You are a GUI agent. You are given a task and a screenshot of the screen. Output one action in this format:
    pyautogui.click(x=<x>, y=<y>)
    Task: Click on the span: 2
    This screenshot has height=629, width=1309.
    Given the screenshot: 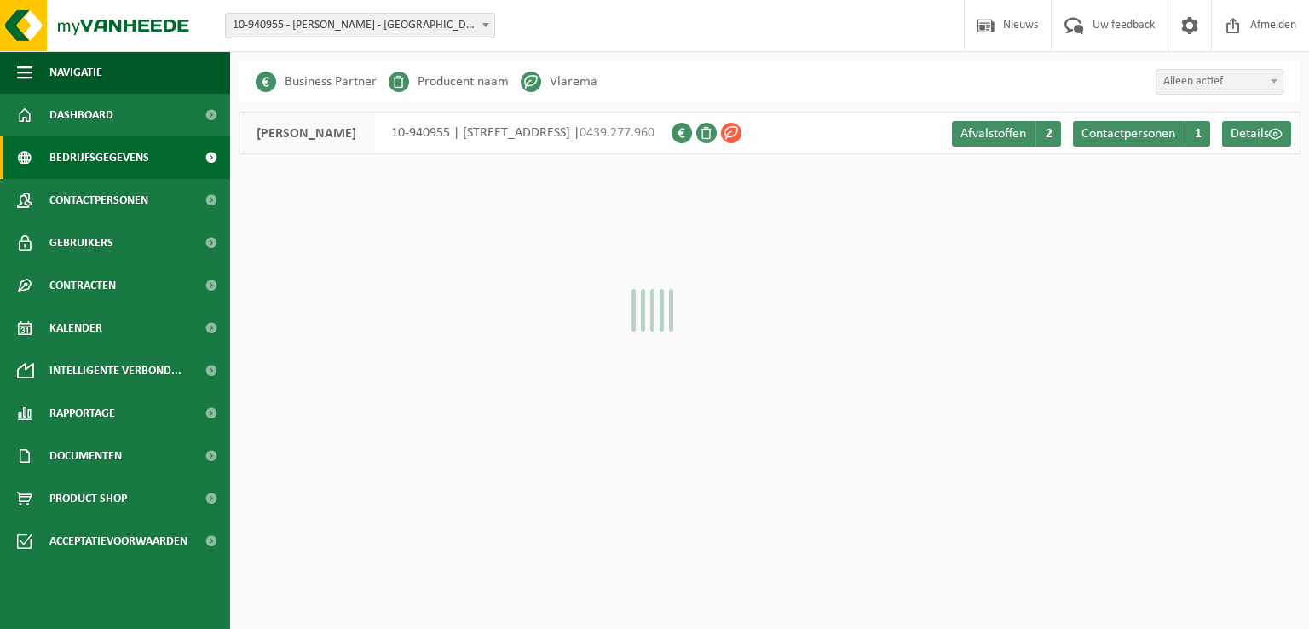 What is the action you would take?
    pyautogui.click(x=1048, y=134)
    